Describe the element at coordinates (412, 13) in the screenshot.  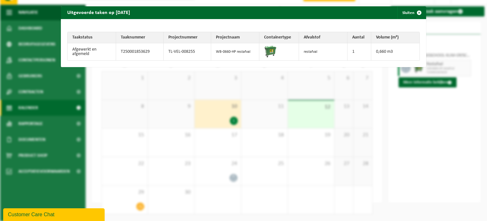
I see `button: Sluiten` at that location.